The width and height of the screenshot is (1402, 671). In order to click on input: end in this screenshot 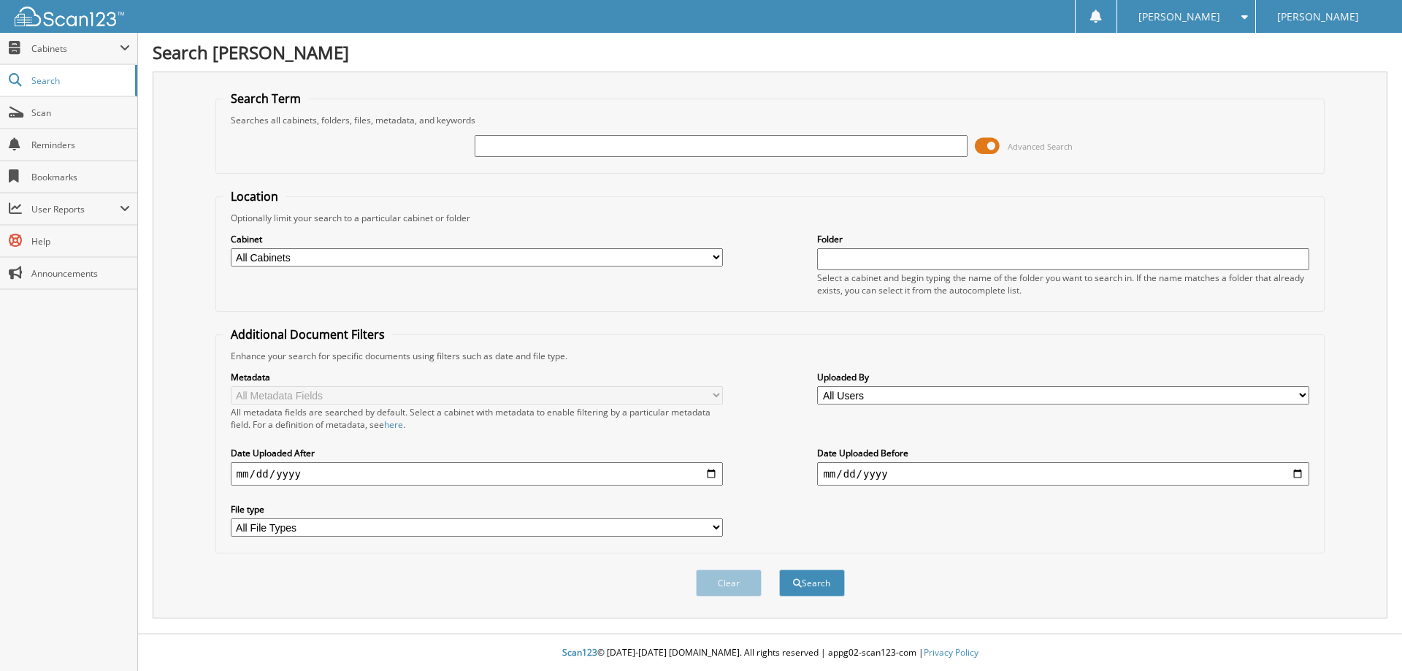, I will do `click(1063, 474)`.